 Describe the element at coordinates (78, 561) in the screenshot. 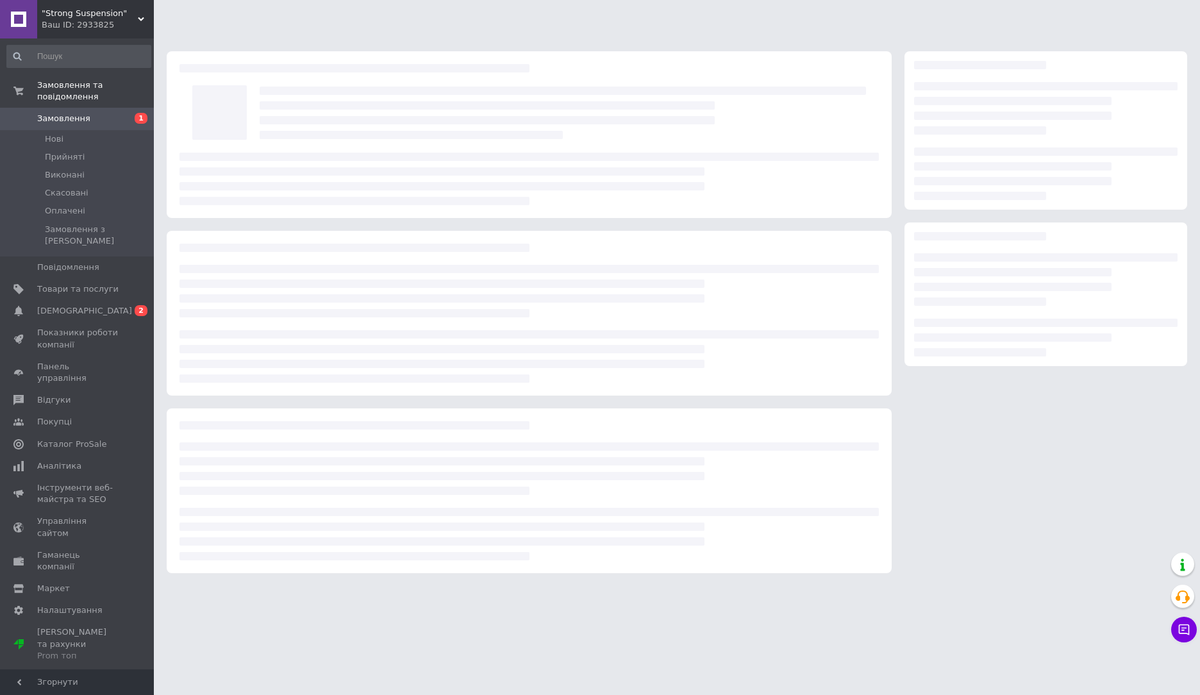

I see `span: Гаманець компанії` at that location.